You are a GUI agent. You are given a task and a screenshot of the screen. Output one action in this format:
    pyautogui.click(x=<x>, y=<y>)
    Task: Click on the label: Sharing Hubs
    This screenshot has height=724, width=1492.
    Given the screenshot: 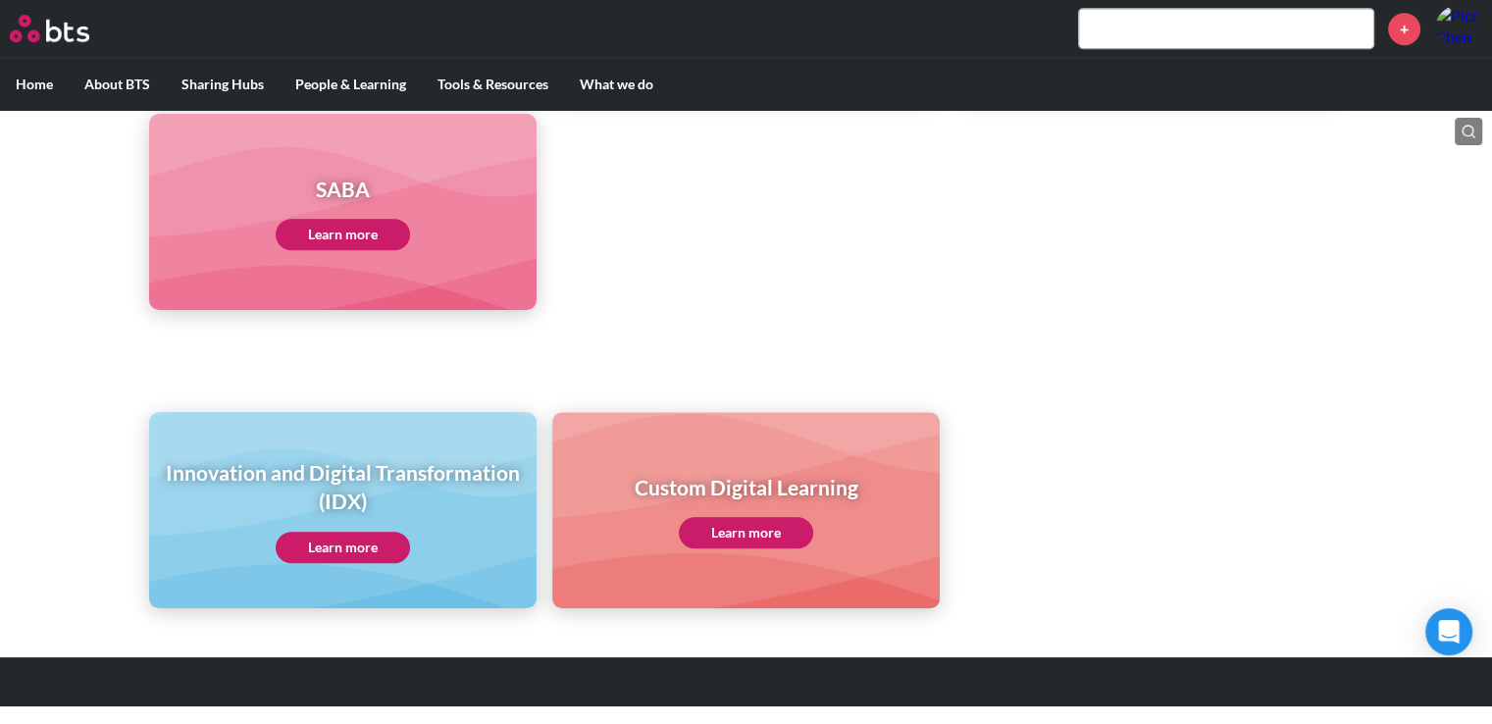 What is the action you would take?
    pyautogui.click(x=223, y=84)
    